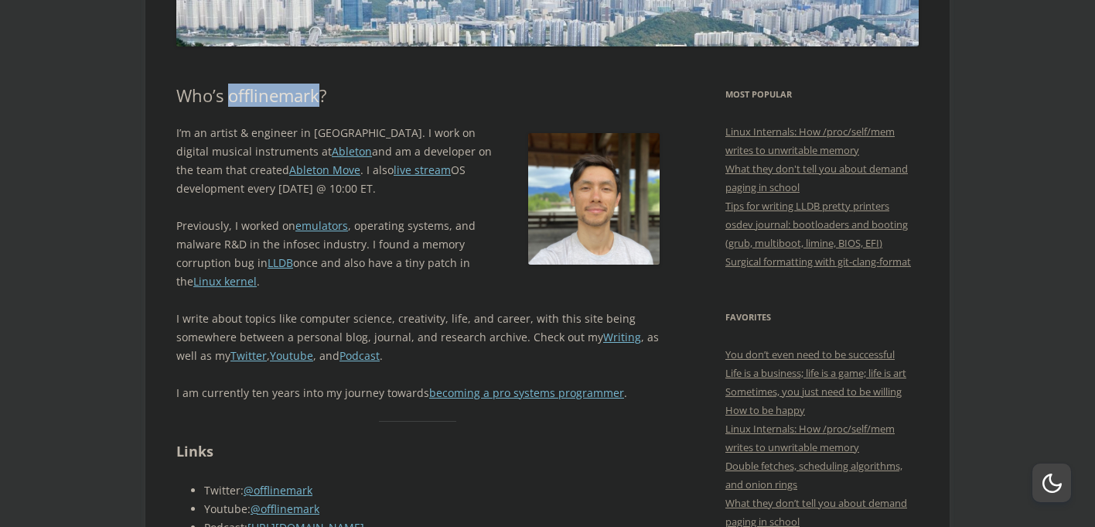 Image resolution: width=1095 pixels, height=527 pixels. I want to click on h2: Links, so click(418, 451).